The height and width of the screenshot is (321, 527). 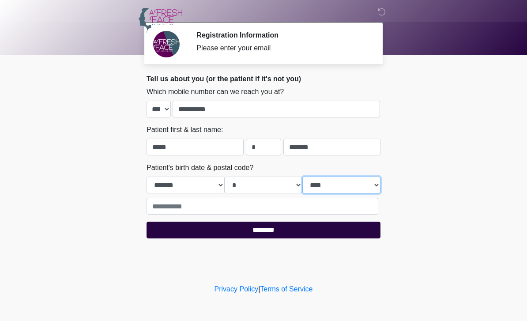 I want to click on label: Which mobile number can we reach you at?, so click(x=215, y=92).